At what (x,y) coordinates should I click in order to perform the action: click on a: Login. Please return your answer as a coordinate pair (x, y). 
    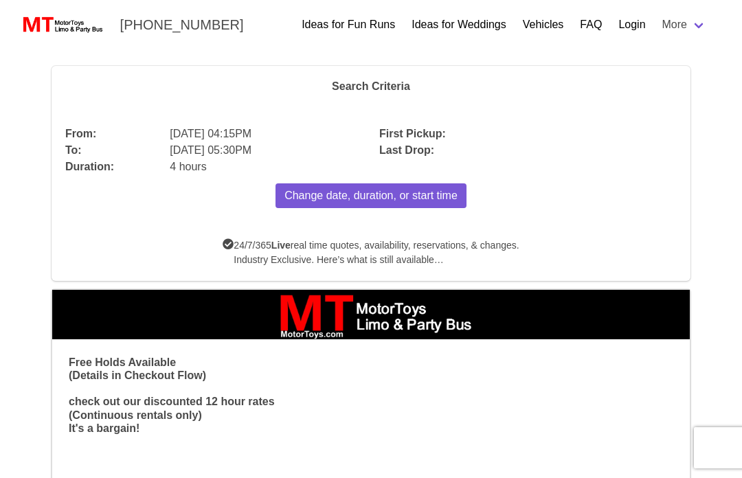
    Looking at the image, I should click on (632, 25).